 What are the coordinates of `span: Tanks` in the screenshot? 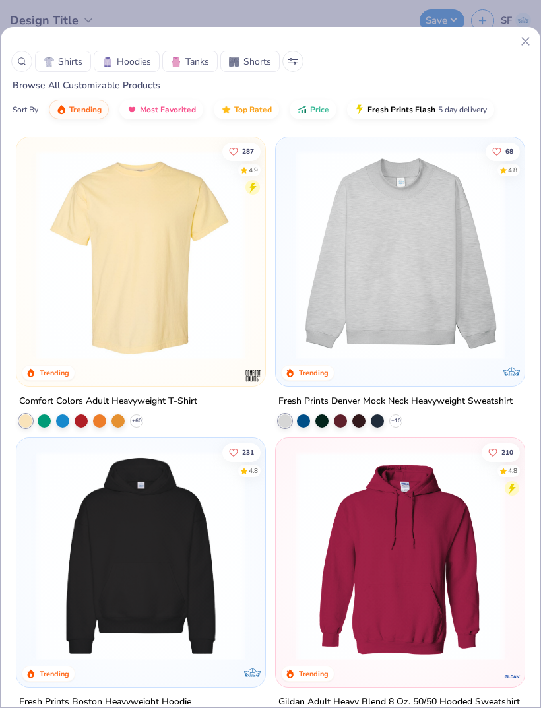 It's located at (197, 61).